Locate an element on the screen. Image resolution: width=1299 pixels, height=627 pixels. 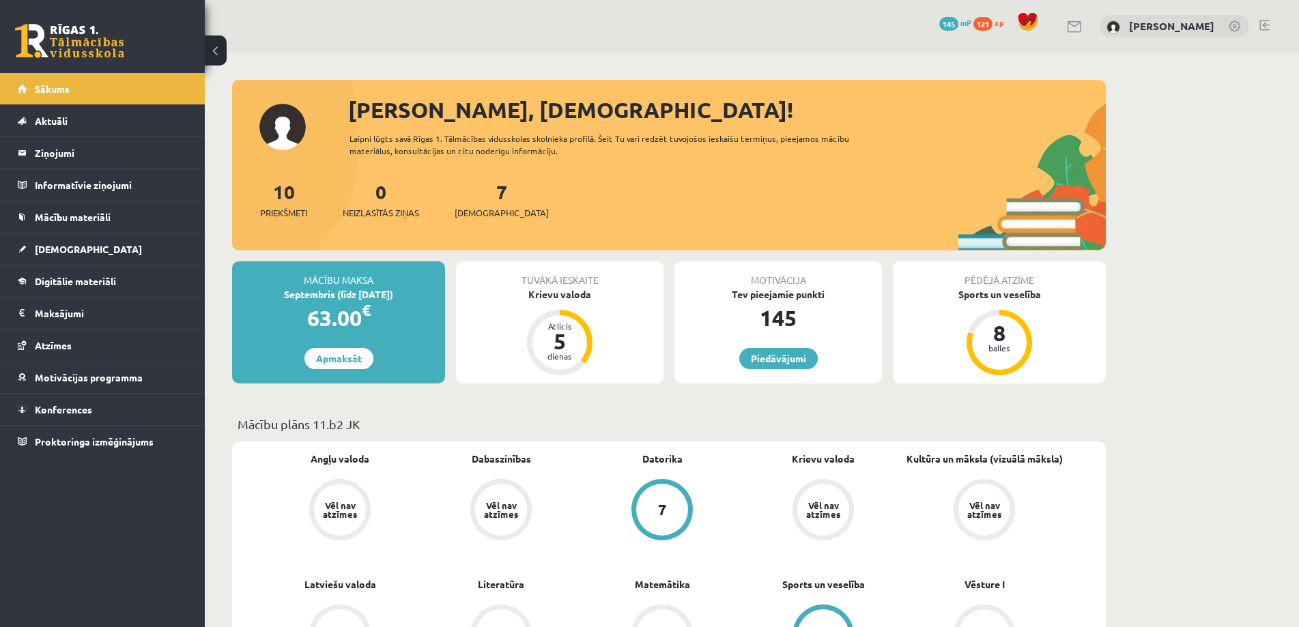
div: Pēdējā atzīme is located at coordinates (999, 274).